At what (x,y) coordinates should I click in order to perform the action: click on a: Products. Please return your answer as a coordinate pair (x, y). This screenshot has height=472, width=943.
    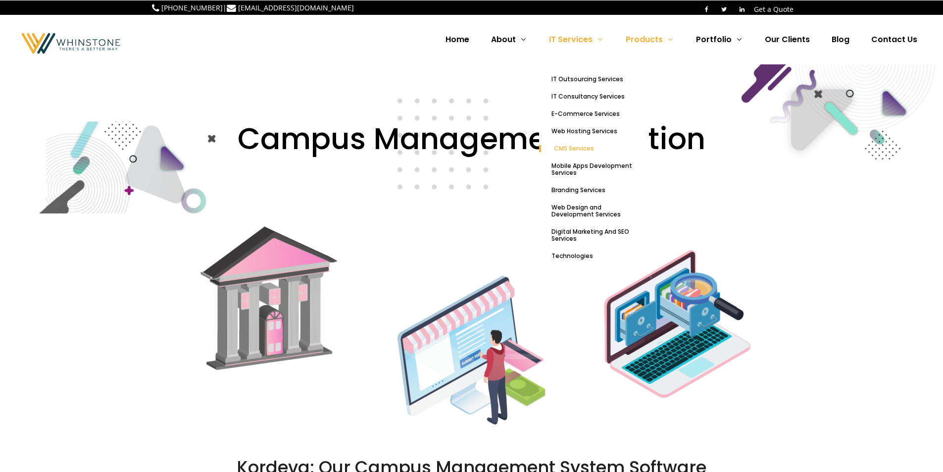
    Looking at the image, I should click on (650, 40).